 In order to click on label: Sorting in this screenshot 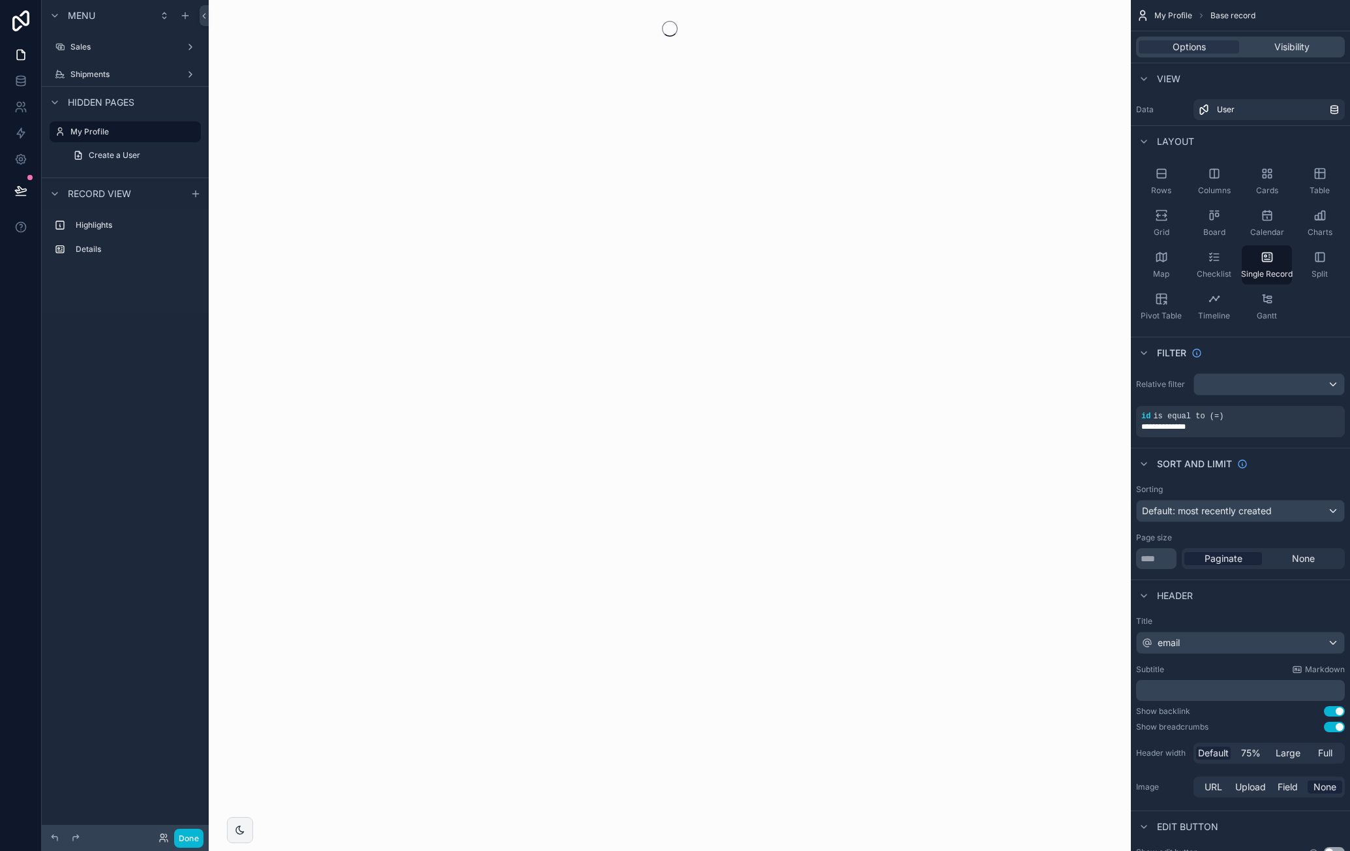, I will do `click(1149, 489)`.